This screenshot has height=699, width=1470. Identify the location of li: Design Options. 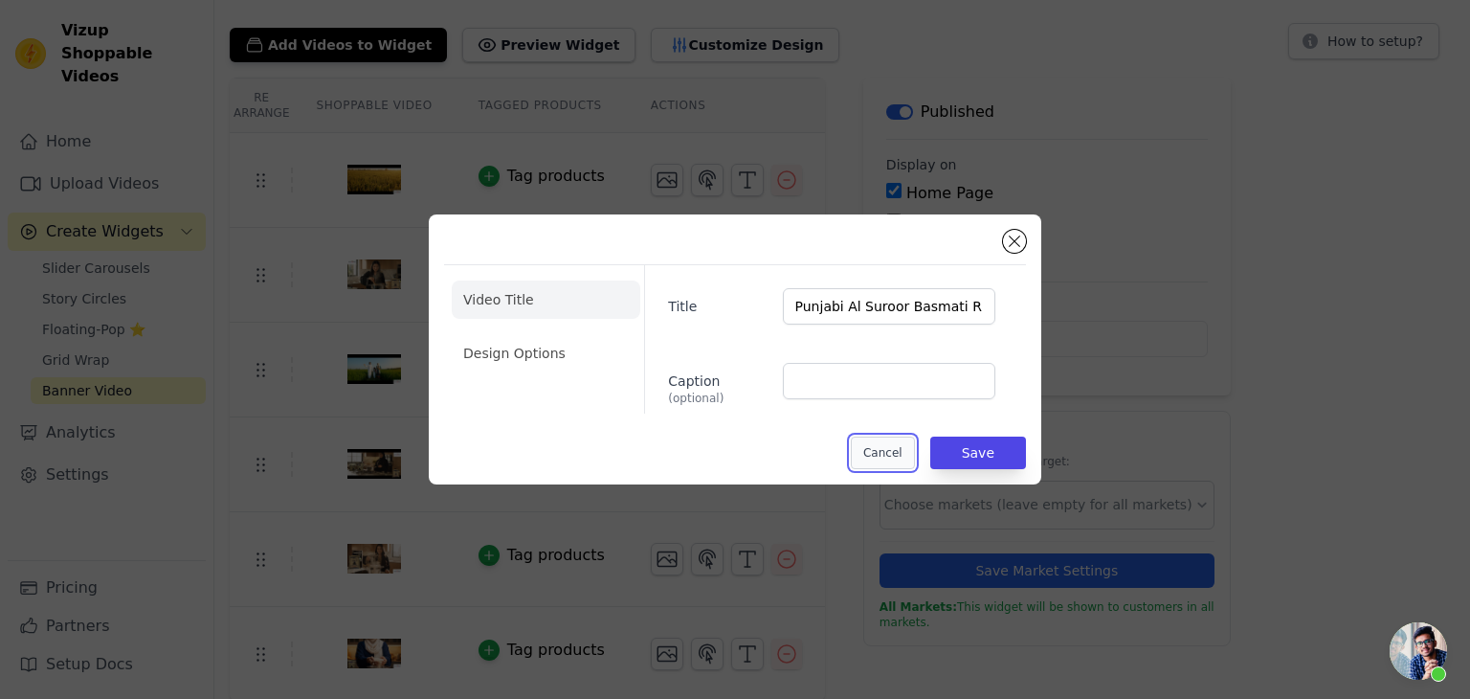
(545, 353).